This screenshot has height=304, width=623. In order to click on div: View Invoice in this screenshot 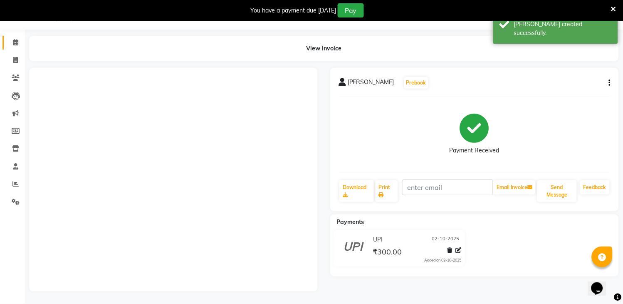, I will do `click(324, 48)`.